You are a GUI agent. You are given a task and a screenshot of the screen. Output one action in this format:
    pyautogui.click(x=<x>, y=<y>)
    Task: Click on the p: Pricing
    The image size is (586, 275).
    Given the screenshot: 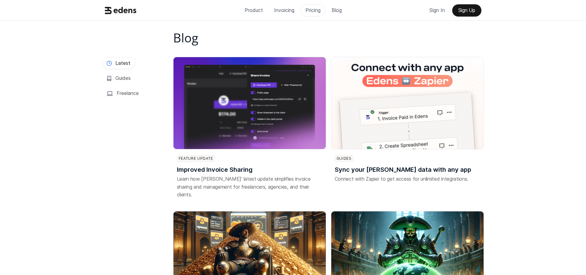 What is the action you would take?
    pyautogui.click(x=313, y=10)
    